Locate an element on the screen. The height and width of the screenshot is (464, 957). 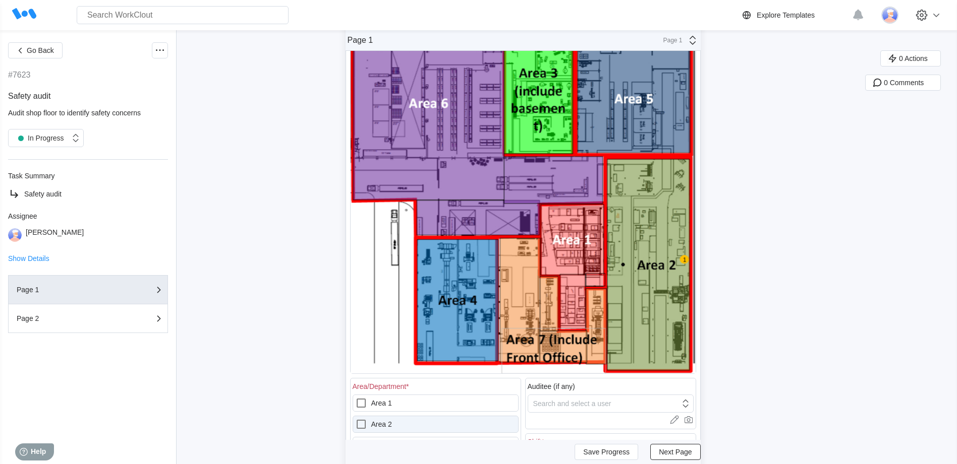
span: 0 Actions is located at coordinates (913, 58).